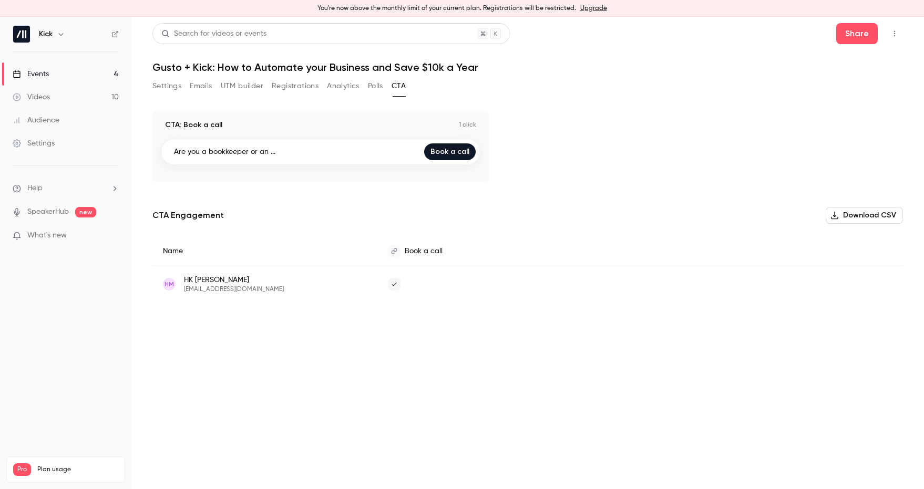 This screenshot has height=489, width=924. I want to click on div: Videos, so click(31, 97).